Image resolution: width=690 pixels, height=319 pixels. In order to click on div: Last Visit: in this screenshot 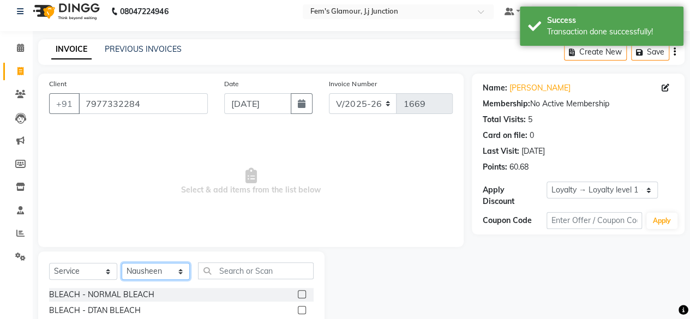, I will do `click(501, 151)`.